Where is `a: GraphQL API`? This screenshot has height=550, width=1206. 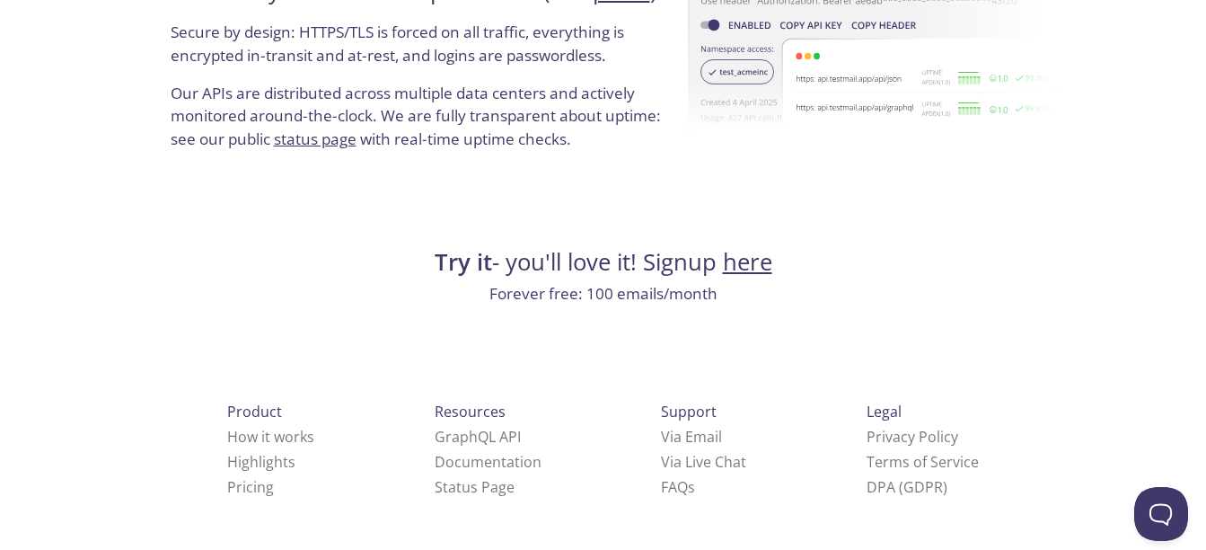
a: GraphQL API is located at coordinates (478, 437).